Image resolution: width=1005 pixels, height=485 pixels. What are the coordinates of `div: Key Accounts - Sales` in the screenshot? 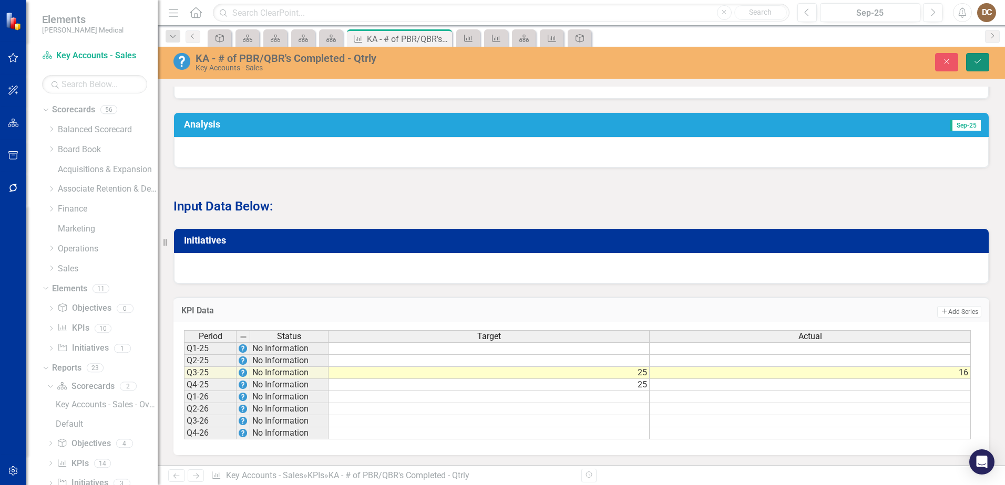 It's located at (413, 68).